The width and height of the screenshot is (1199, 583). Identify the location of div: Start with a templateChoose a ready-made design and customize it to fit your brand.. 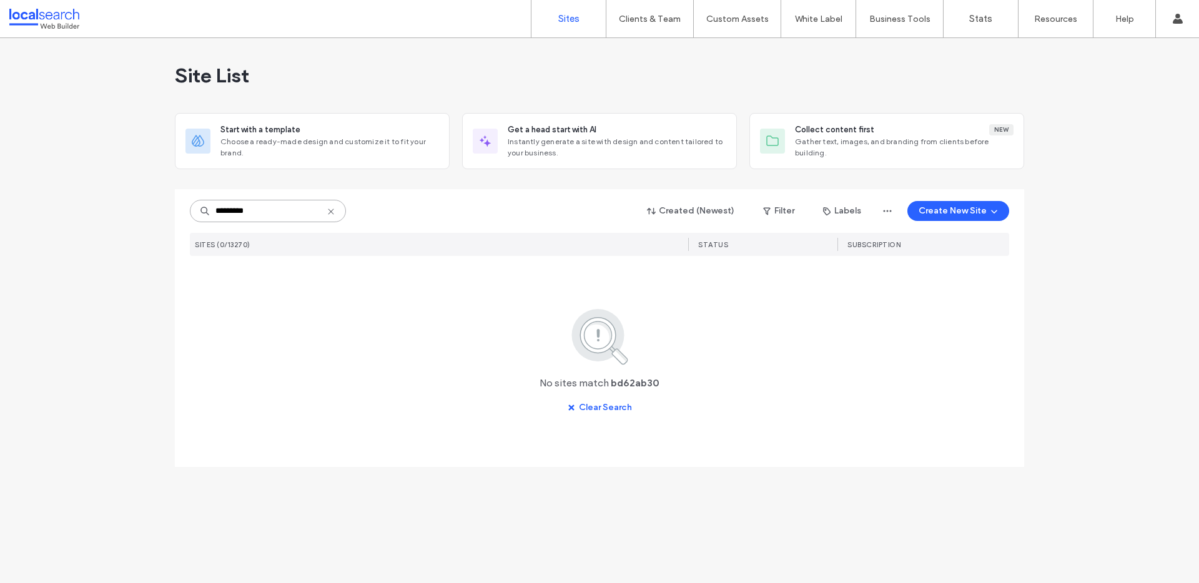
(312, 141).